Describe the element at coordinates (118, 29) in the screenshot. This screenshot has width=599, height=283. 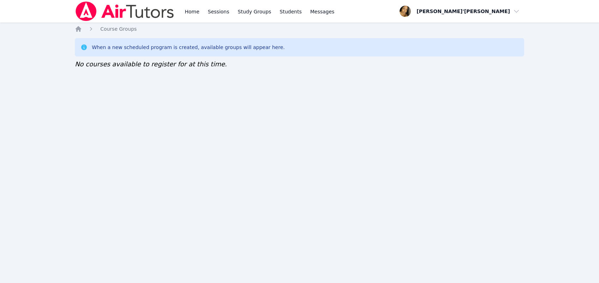
I see `span: Course Groups` at that location.